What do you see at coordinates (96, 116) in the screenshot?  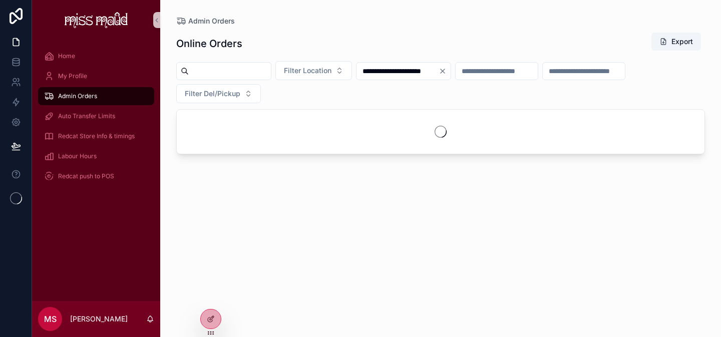 I see `a: Auto Transfer Limits` at bounding box center [96, 116].